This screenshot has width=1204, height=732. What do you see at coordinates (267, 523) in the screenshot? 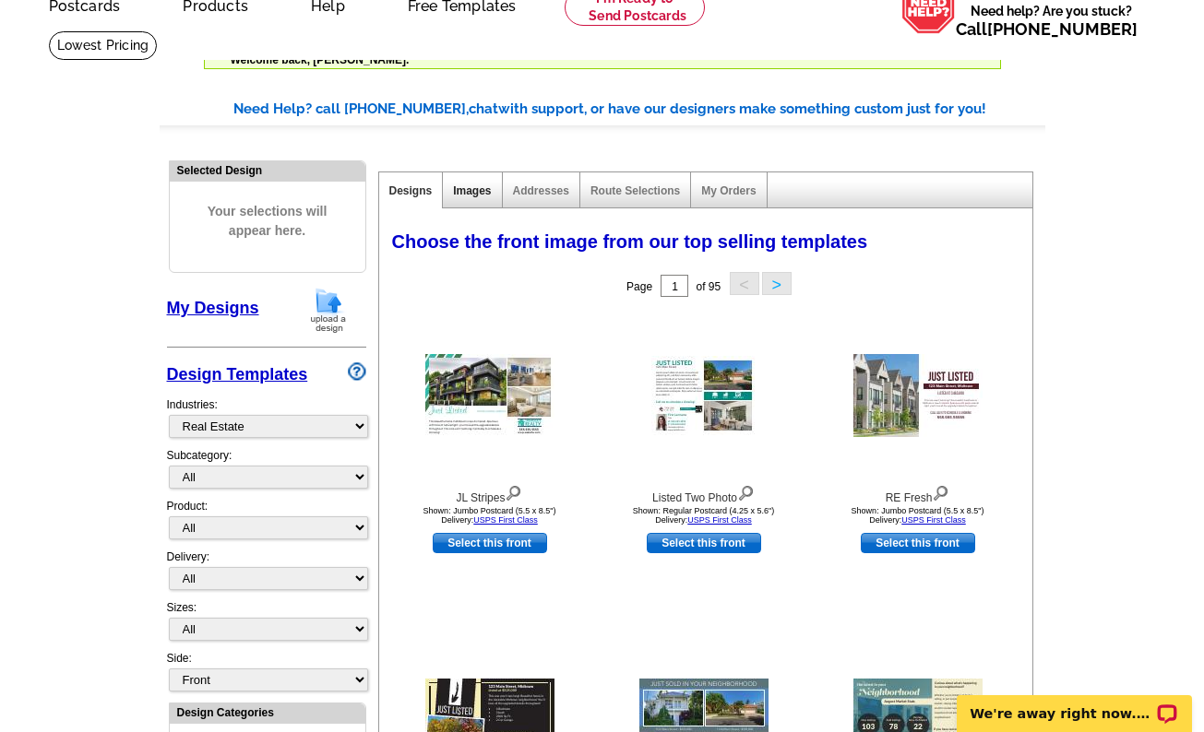
I see `div: Product:` at bounding box center [267, 523].